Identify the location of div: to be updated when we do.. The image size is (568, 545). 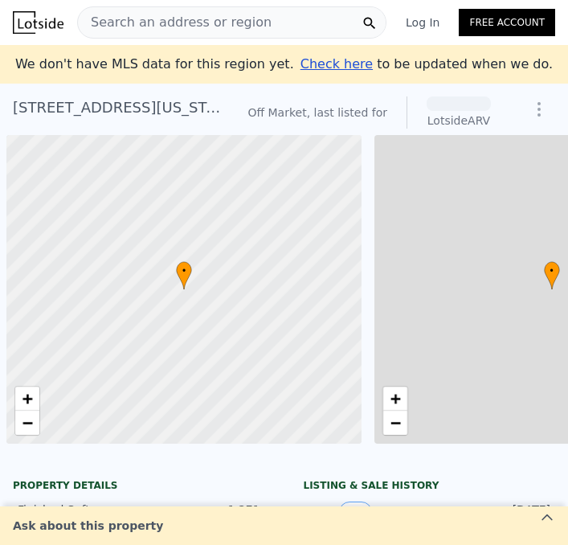
(427, 64).